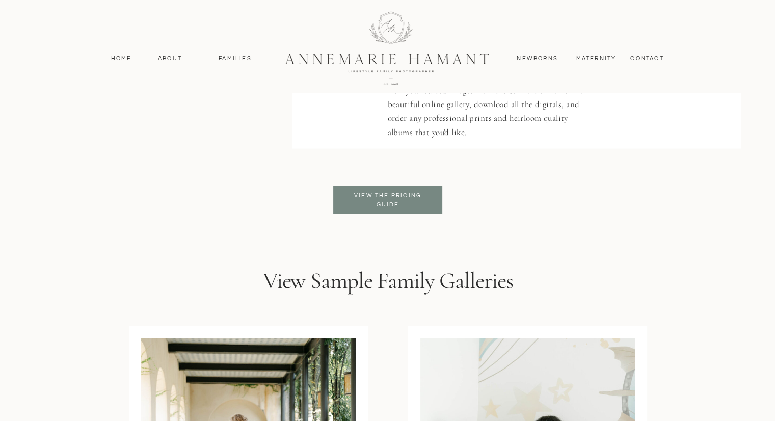 This screenshot has height=421, width=775. What do you see at coordinates (121, 59) in the screenshot?
I see `nav: Home` at bounding box center [121, 59].